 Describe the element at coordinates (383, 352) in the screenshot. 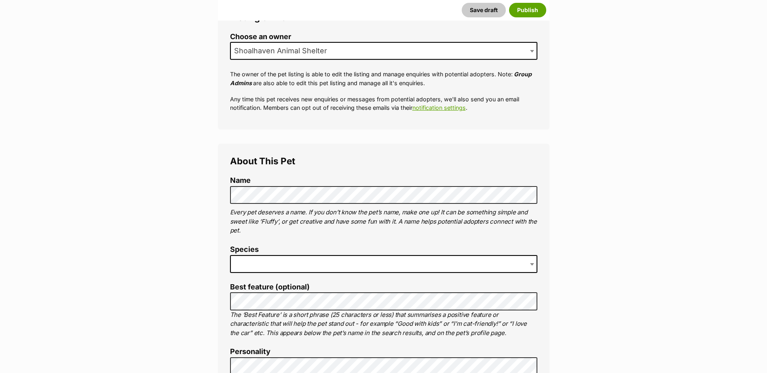

I see `label: Personality` at that location.